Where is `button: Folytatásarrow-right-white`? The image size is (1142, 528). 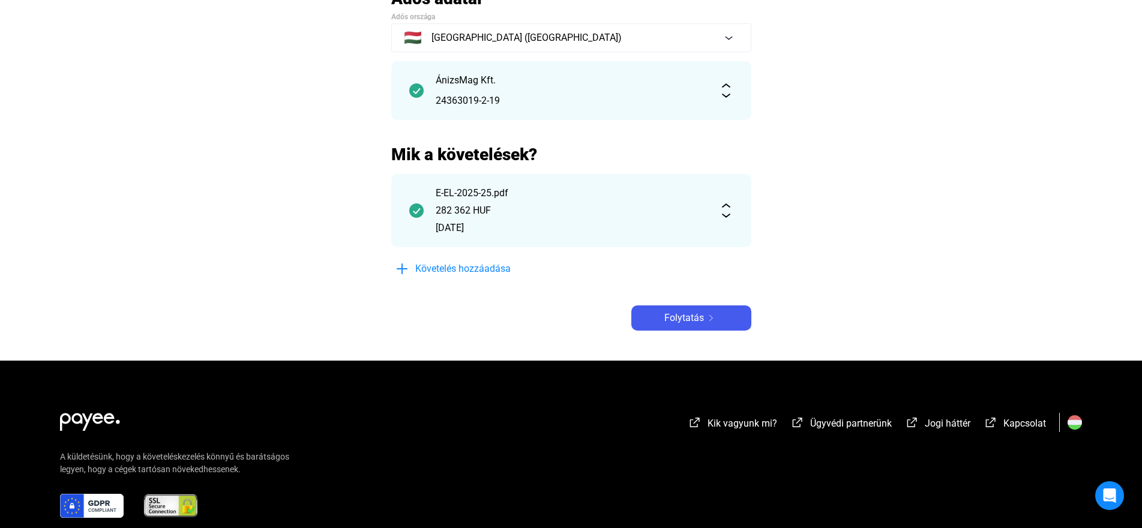
button: Folytatásarrow-right-white is located at coordinates (691, 318).